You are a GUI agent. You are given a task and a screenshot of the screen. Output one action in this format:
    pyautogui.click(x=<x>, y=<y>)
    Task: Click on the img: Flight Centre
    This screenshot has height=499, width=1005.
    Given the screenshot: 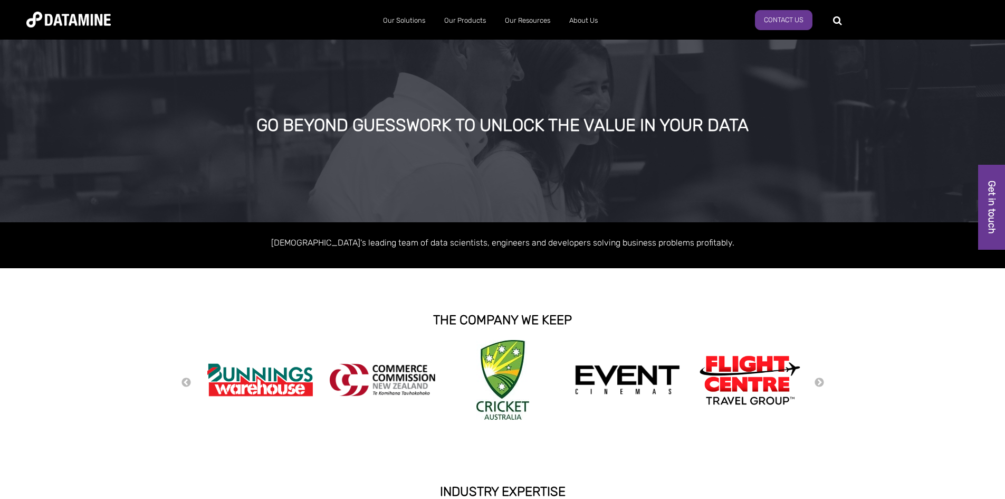 What is the action you would take?
    pyautogui.click(x=750, y=379)
    